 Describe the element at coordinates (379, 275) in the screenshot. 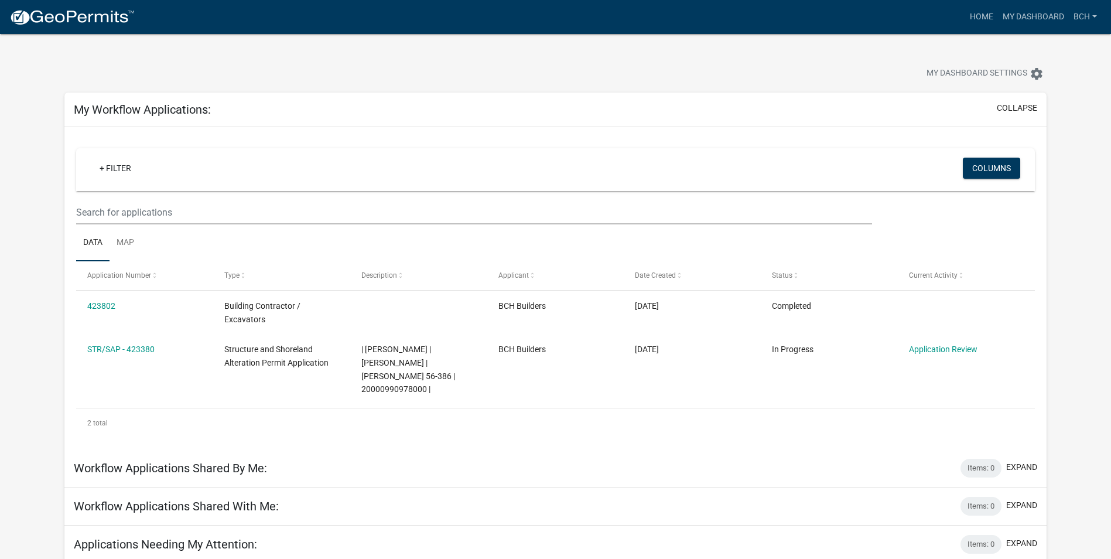

I see `span: Description` at that location.